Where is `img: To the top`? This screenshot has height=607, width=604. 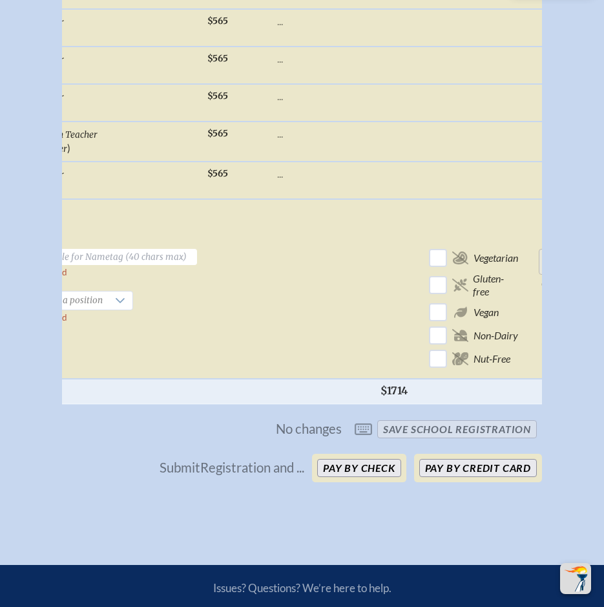
img: To the top is located at coordinates (576, 579).